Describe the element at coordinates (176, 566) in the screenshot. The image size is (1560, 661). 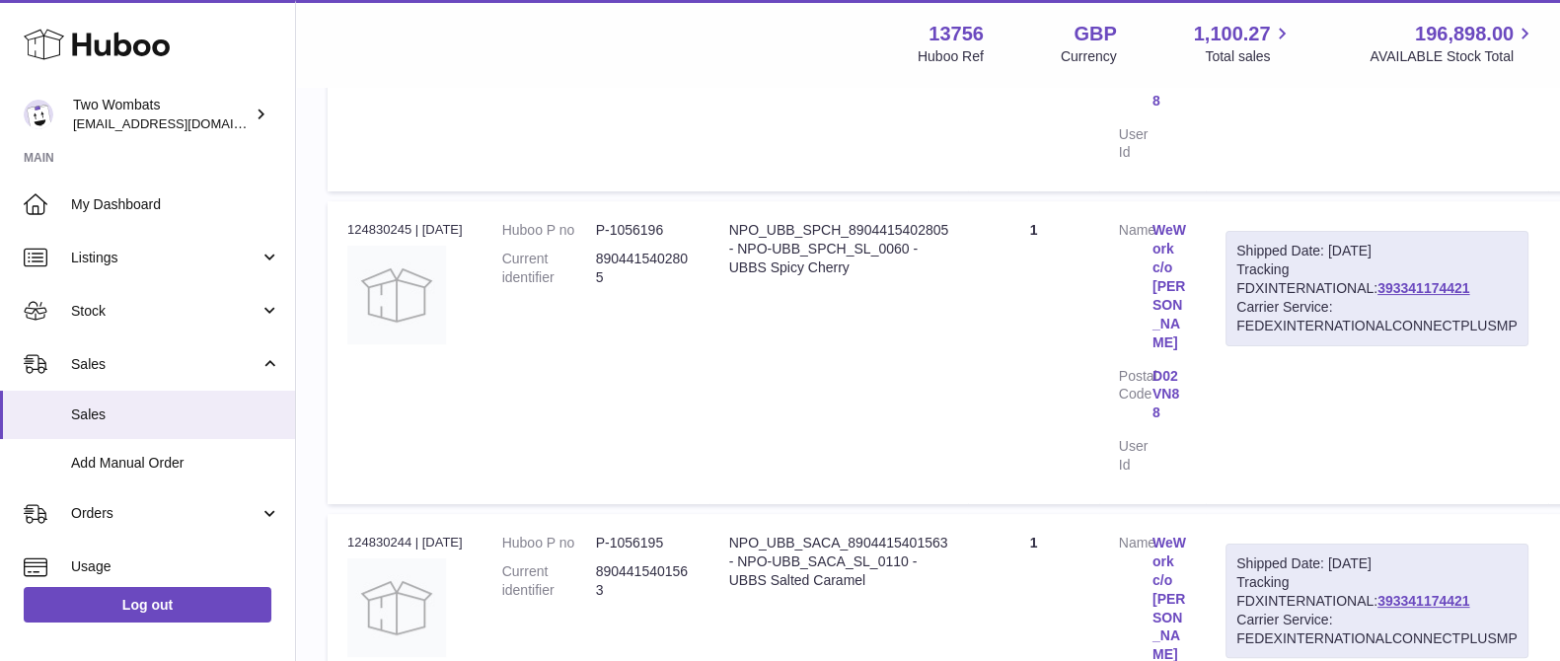
I see `span: Usage` at that location.